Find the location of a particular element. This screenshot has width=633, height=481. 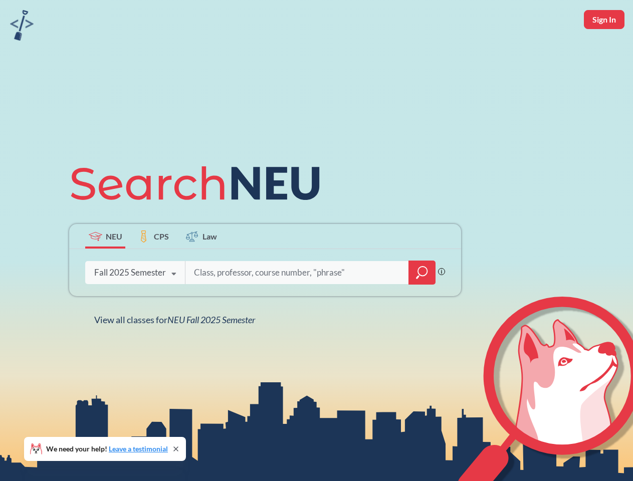

div: Fall 2025 Semester is located at coordinates (130, 273).